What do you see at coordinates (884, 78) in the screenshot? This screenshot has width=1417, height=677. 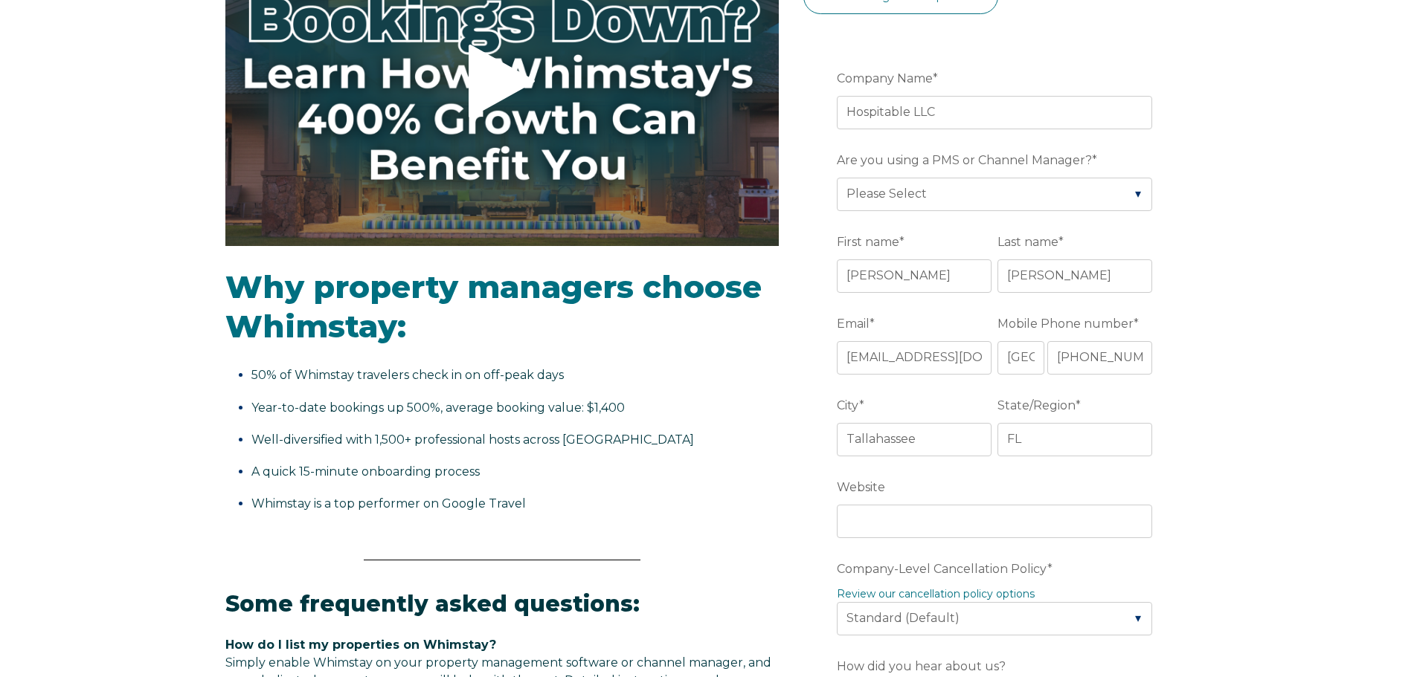 I see `span: Company Name` at bounding box center [884, 78].